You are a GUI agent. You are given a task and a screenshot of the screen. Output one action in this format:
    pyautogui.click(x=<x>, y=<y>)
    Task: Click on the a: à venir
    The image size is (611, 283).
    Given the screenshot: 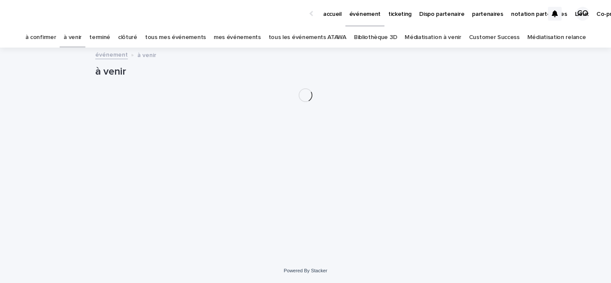 What is the action you would take?
    pyautogui.click(x=72, y=37)
    